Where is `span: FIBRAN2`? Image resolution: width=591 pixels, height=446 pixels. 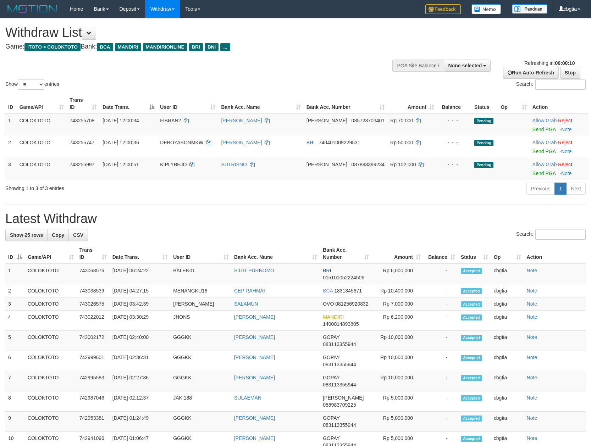 span: FIBRAN2 is located at coordinates (170, 121).